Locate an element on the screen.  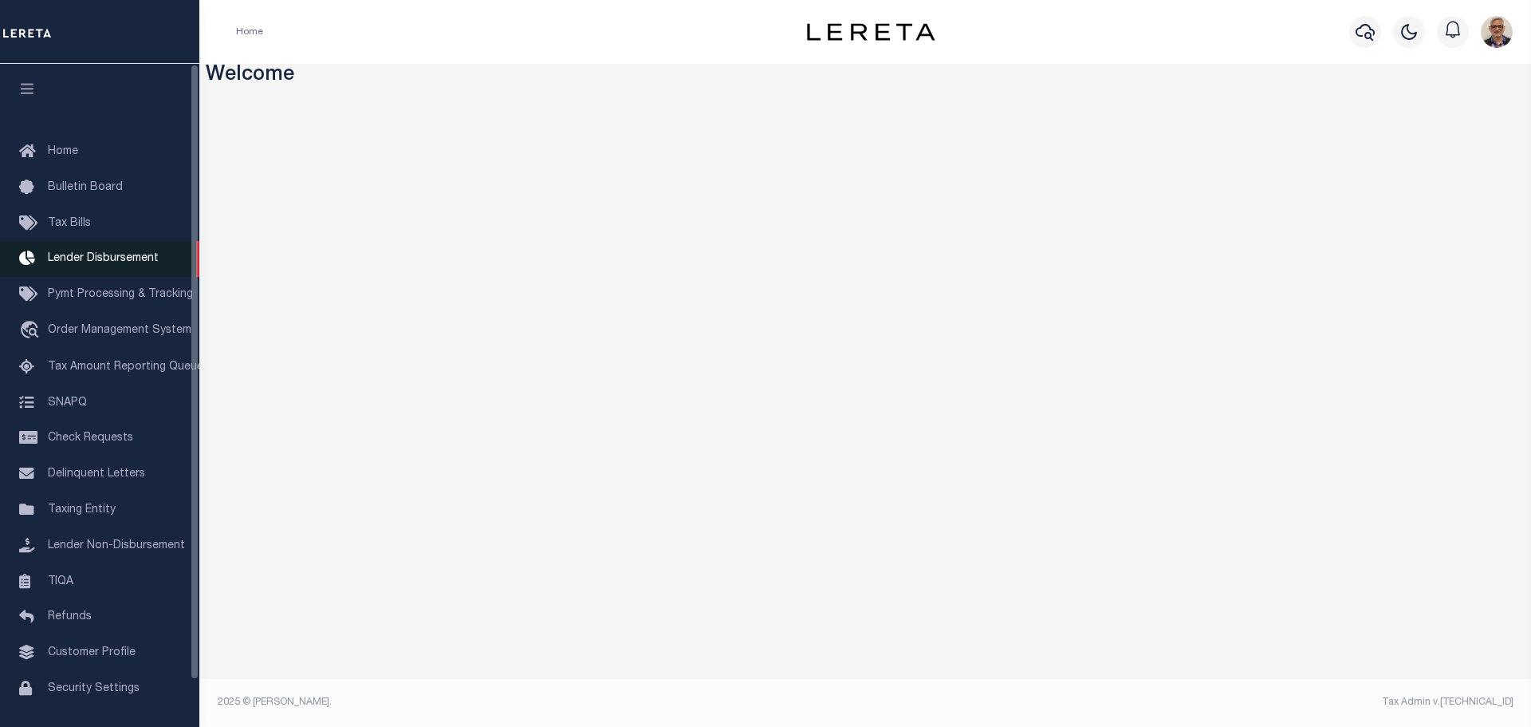
span: Delinquent Letters is located at coordinates (97, 474).